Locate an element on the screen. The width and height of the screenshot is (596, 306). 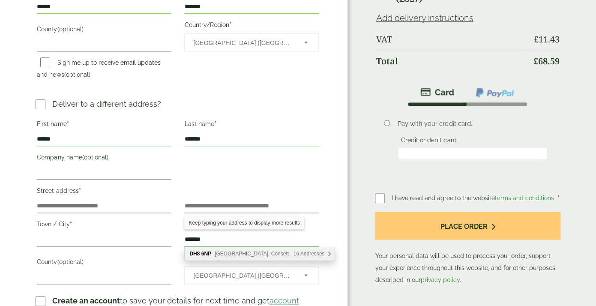
div: DH8 6NP is located at coordinates (259, 254).